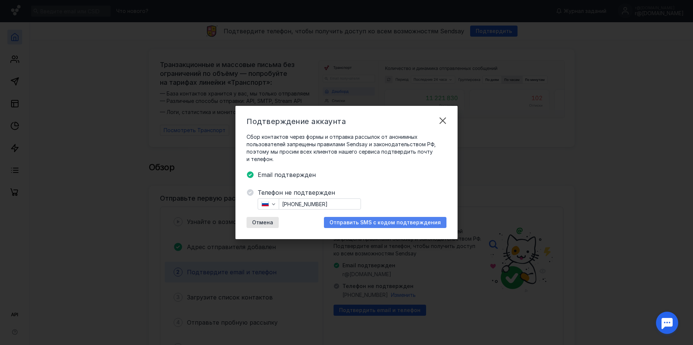 Image resolution: width=693 pixels, height=345 pixels. Describe the element at coordinates (262, 222) in the screenshot. I see `button: Отмена` at that location.